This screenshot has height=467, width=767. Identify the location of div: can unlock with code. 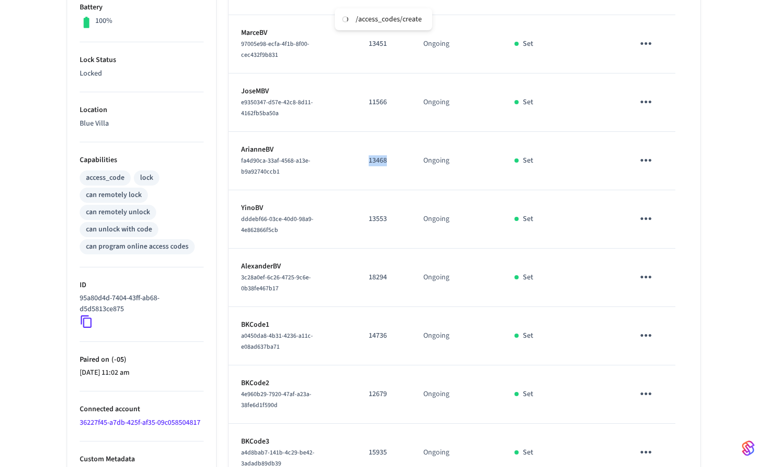
(119, 229).